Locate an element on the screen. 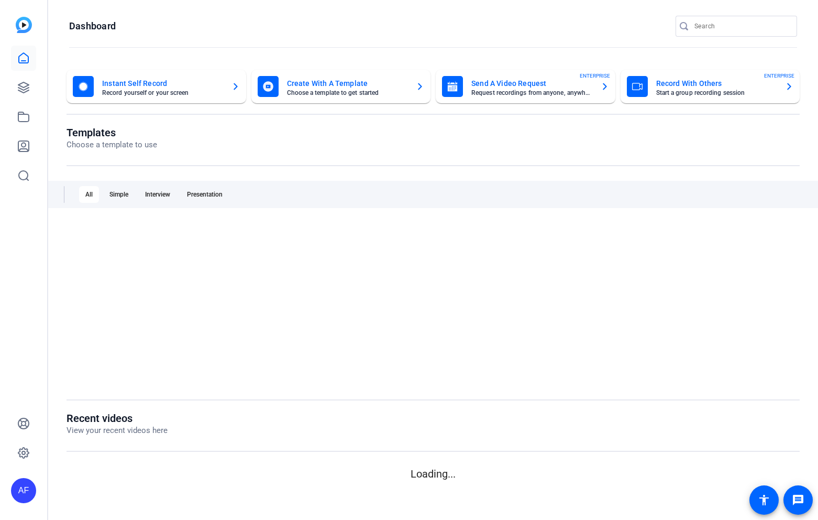 The height and width of the screenshot is (520, 818). div: Presentation is located at coordinates (205, 194).